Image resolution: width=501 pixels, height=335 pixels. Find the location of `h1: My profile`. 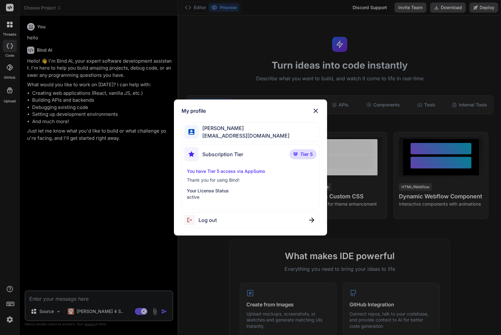

h1: My profile is located at coordinates (194, 111).